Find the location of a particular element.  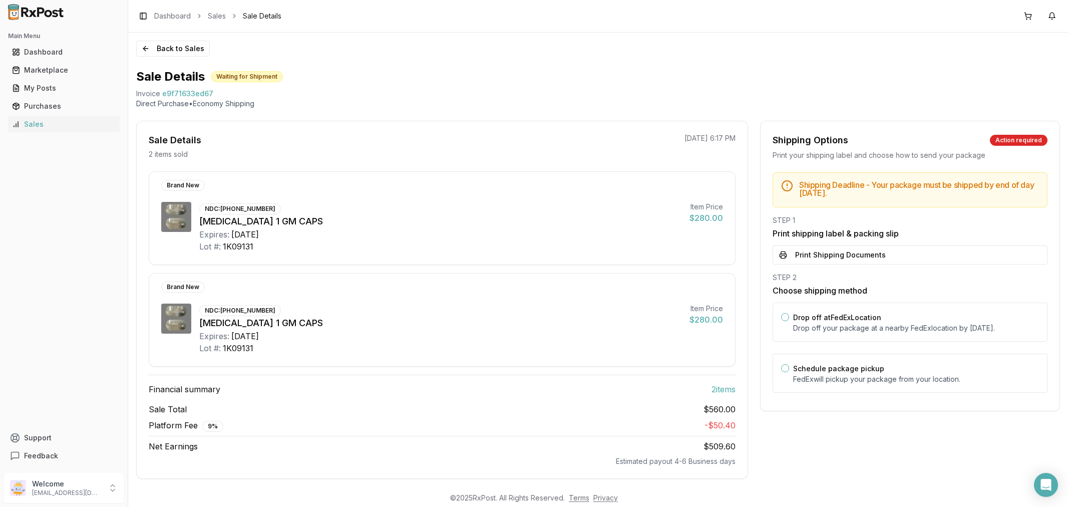

nav: breadcrumb is located at coordinates (218, 16).